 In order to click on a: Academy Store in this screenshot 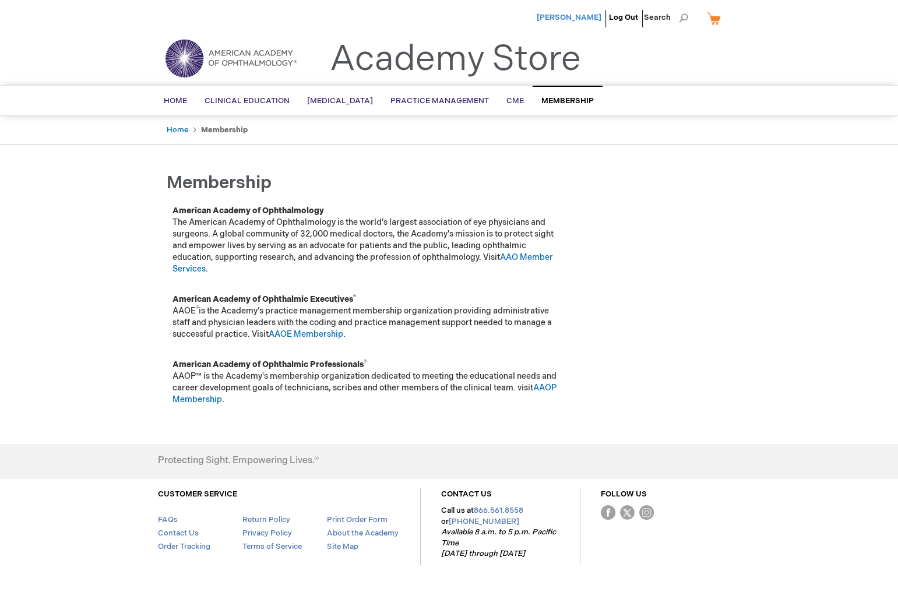, I will do `click(455, 59)`.